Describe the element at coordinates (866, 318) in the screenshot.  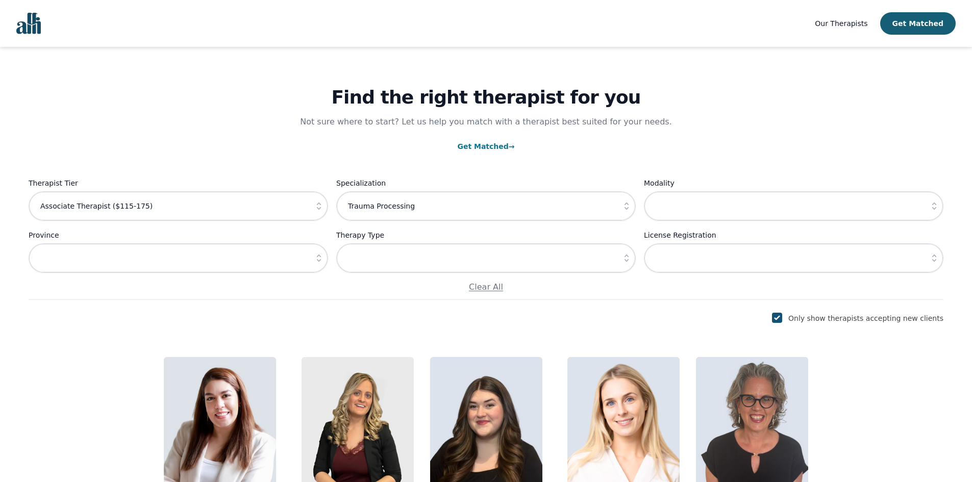
I see `label: Only show therapists accepting new clients` at that location.